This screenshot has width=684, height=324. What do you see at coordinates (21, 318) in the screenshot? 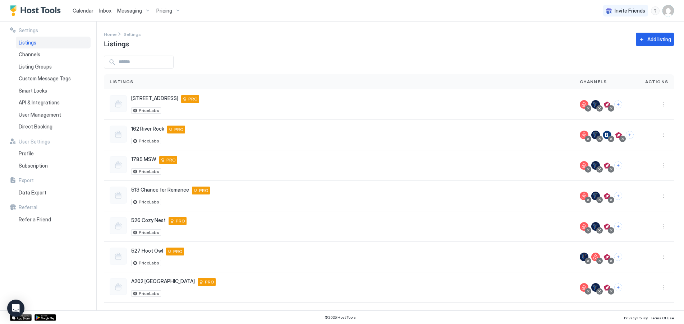
I see `div: App Store` at bounding box center [21, 318].